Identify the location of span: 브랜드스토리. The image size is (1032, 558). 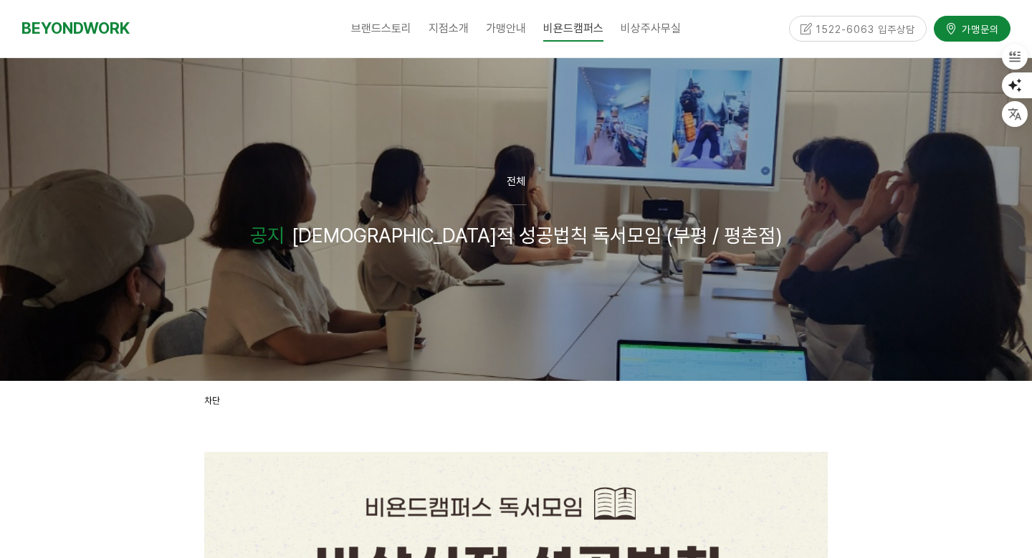
(381, 28).